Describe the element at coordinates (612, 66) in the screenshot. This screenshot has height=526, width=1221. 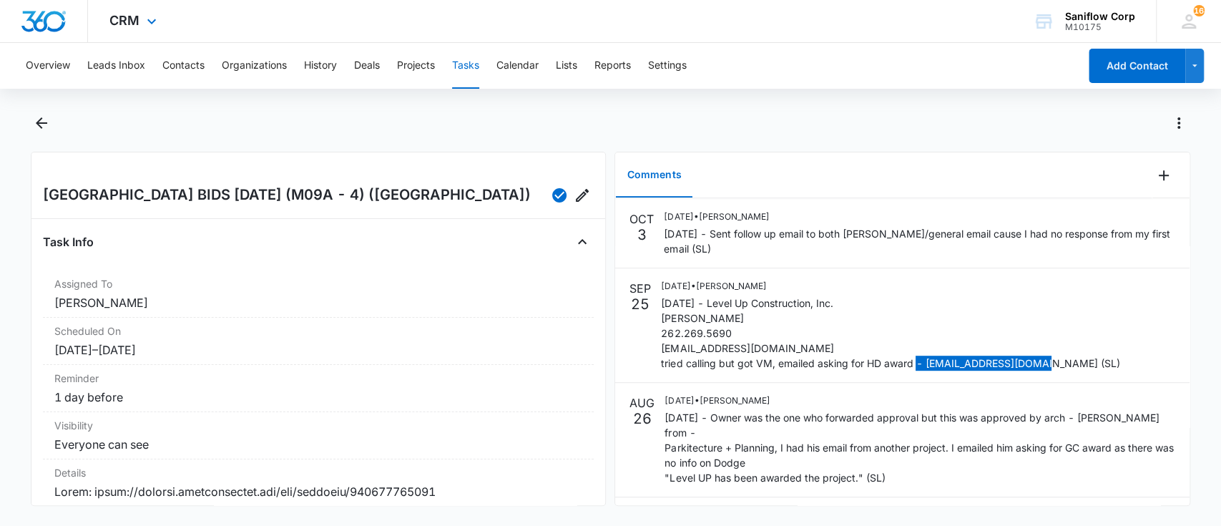
I see `button: Reports` at that location.